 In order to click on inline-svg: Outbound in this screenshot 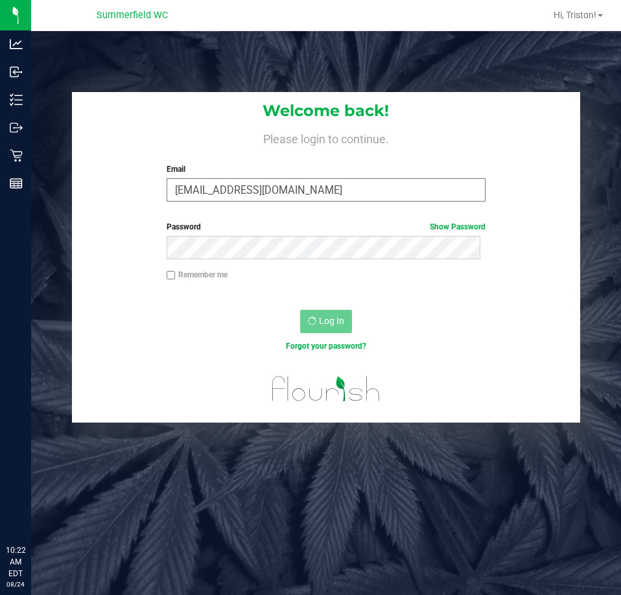, I will do `click(16, 128)`.